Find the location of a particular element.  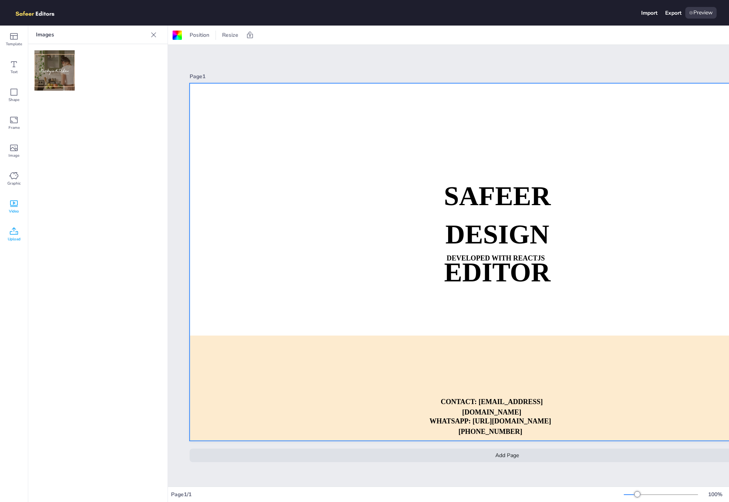

p: Images is located at coordinates (92, 35).